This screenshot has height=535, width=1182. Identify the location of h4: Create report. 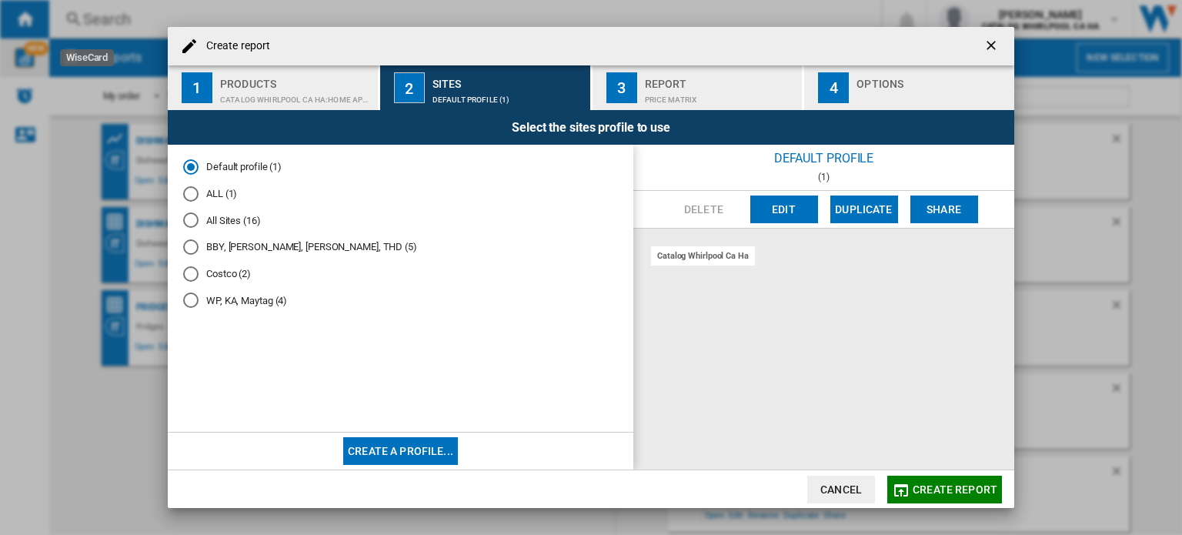
(234, 46).